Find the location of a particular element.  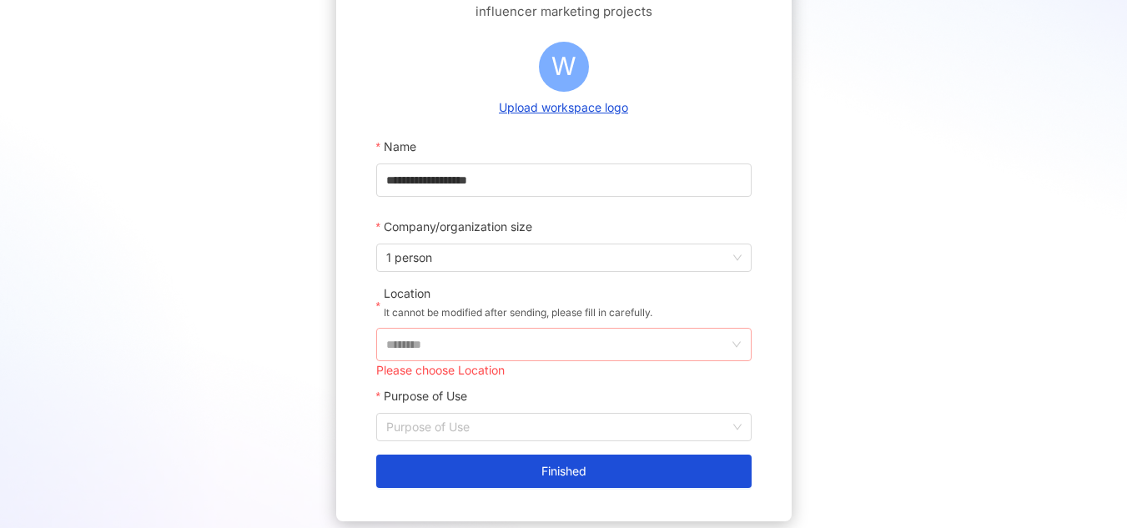

div: Please choose Location is located at coordinates (564, 370).